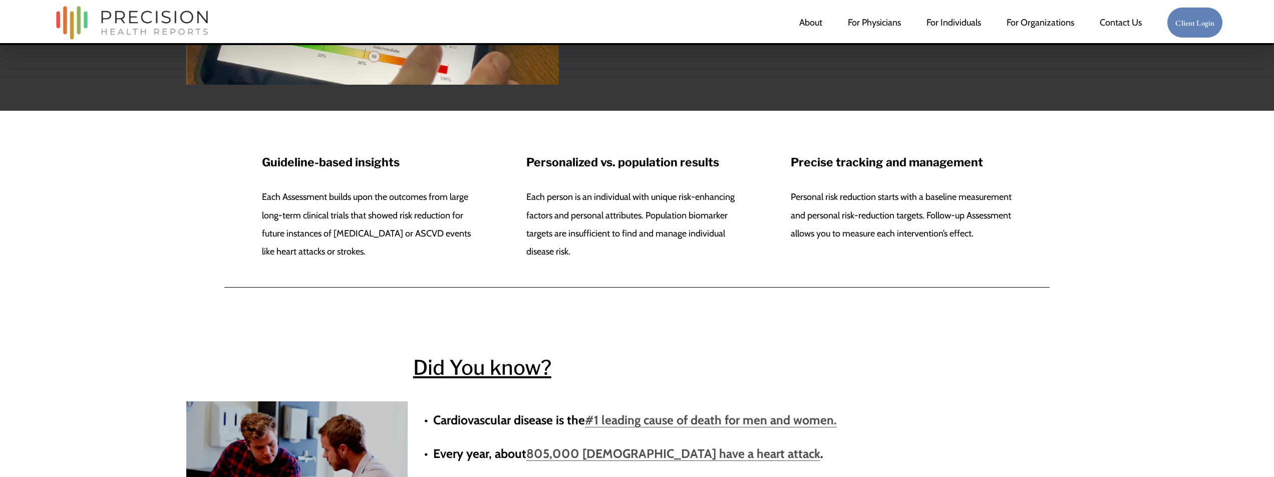 The width and height of the screenshot is (1274, 477). I want to click on a: For Individuals, so click(953, 23).